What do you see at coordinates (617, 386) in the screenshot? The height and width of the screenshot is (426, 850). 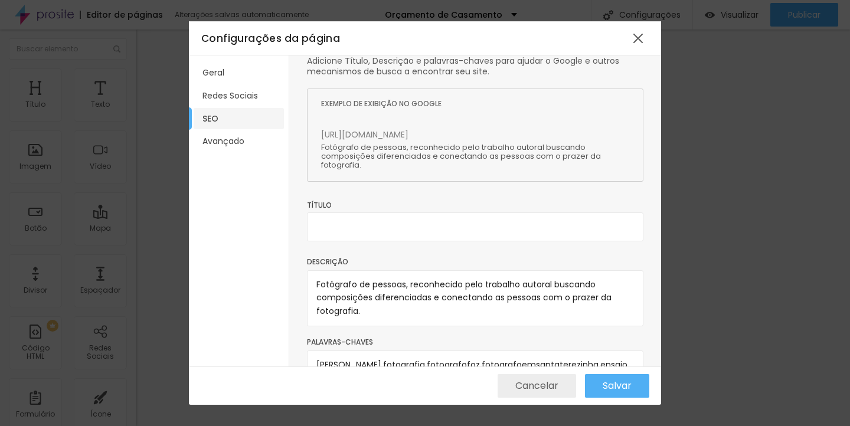 I see `button: Salvar` at bounding box center [617, 386].